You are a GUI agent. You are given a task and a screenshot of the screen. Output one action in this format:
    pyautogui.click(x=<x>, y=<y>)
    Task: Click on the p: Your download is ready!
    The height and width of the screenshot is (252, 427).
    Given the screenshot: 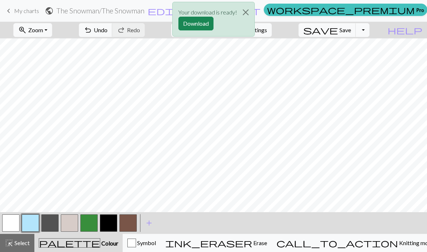 What is the action you would take?
    pyautogui.click(x=208, y=12)
    